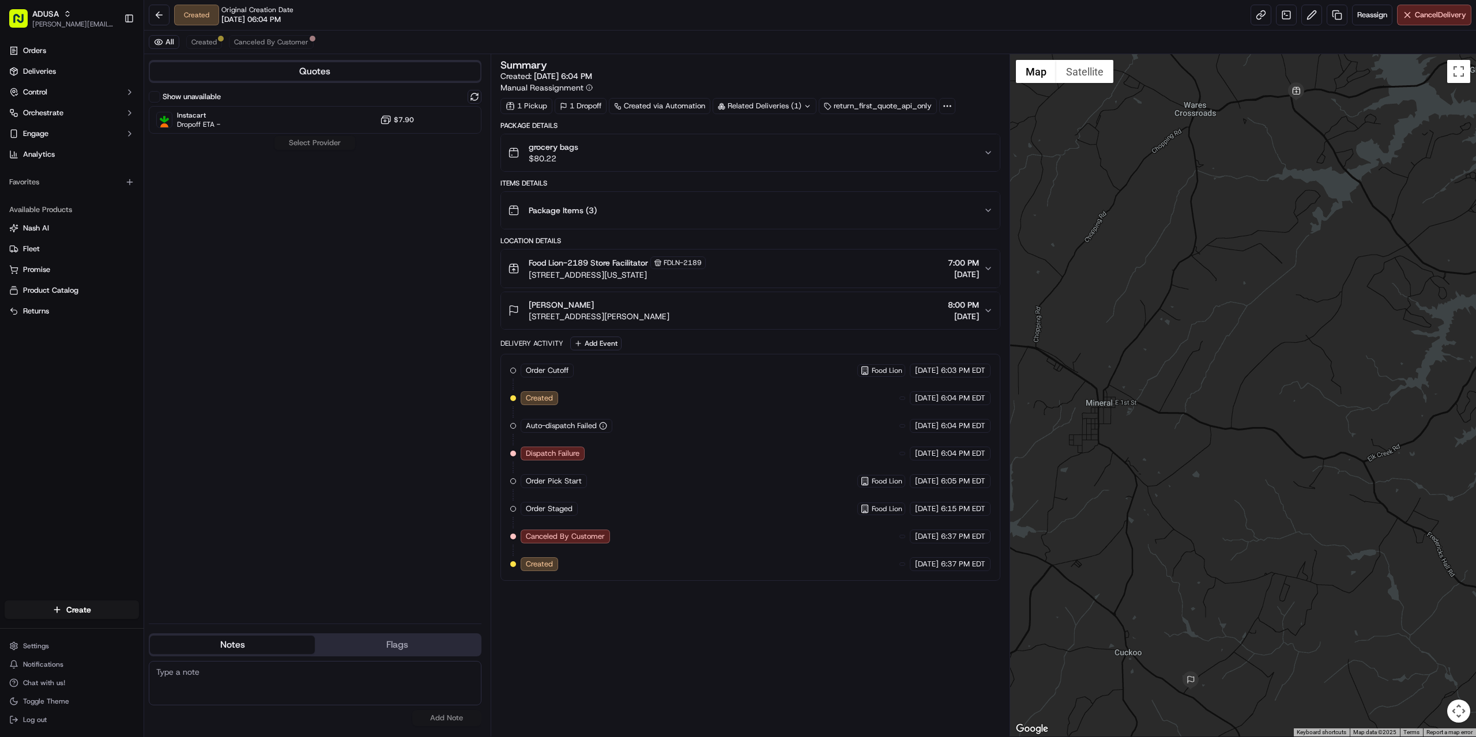 This screenshot has width=1476, height=737. What do you see at coordinates (71, 249) in the screenshot?
I see `button: Fleet` at bounding box center [71, 249].